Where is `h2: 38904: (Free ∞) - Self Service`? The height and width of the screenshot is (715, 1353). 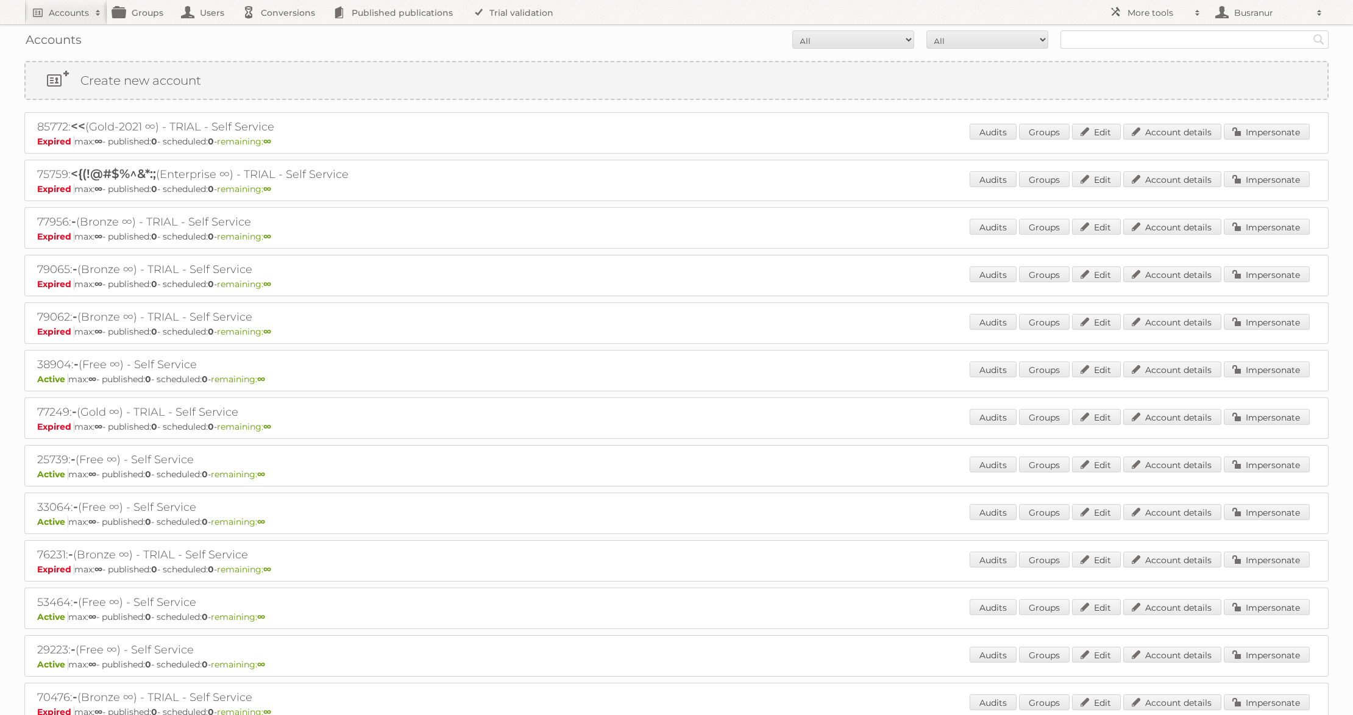 h2: 38904: (Free ∞) - Self Service is located at coordinates (251, 365).